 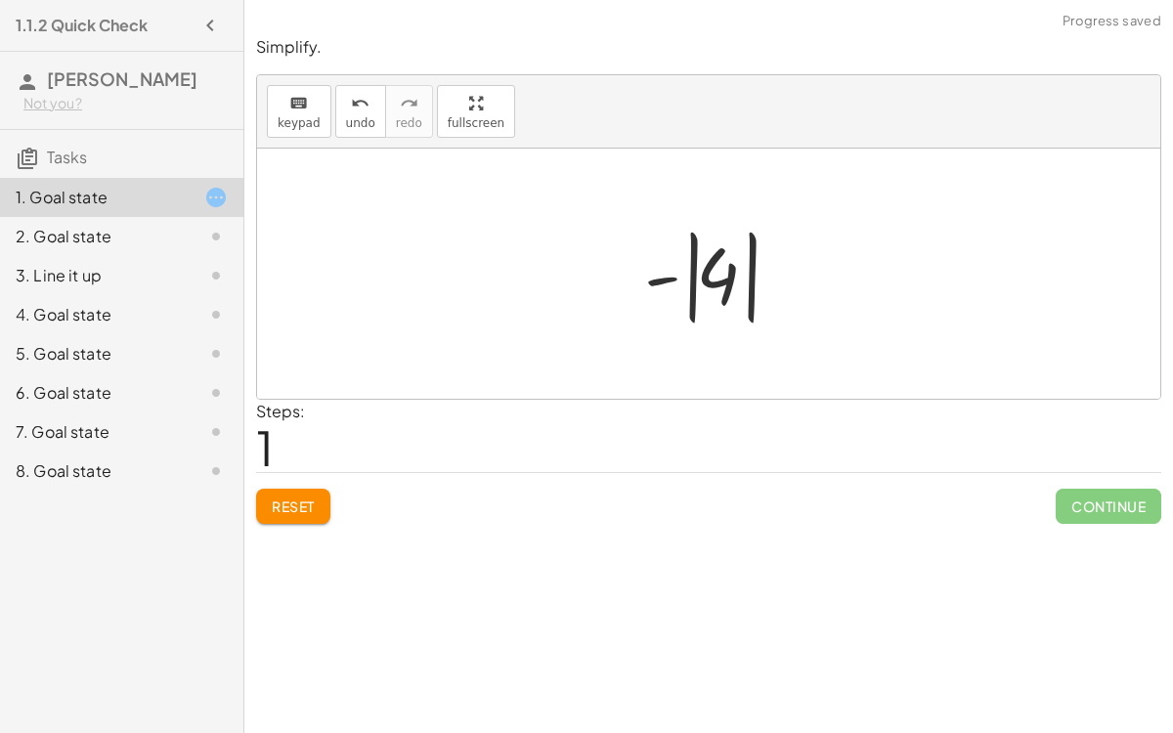 I want to click on button: keyboardkeypad, so click(x=299, y=111).